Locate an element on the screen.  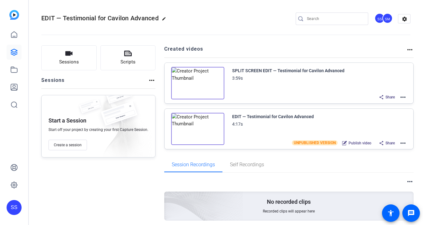
span: Self Recordings is located at coordinates (247, 165).